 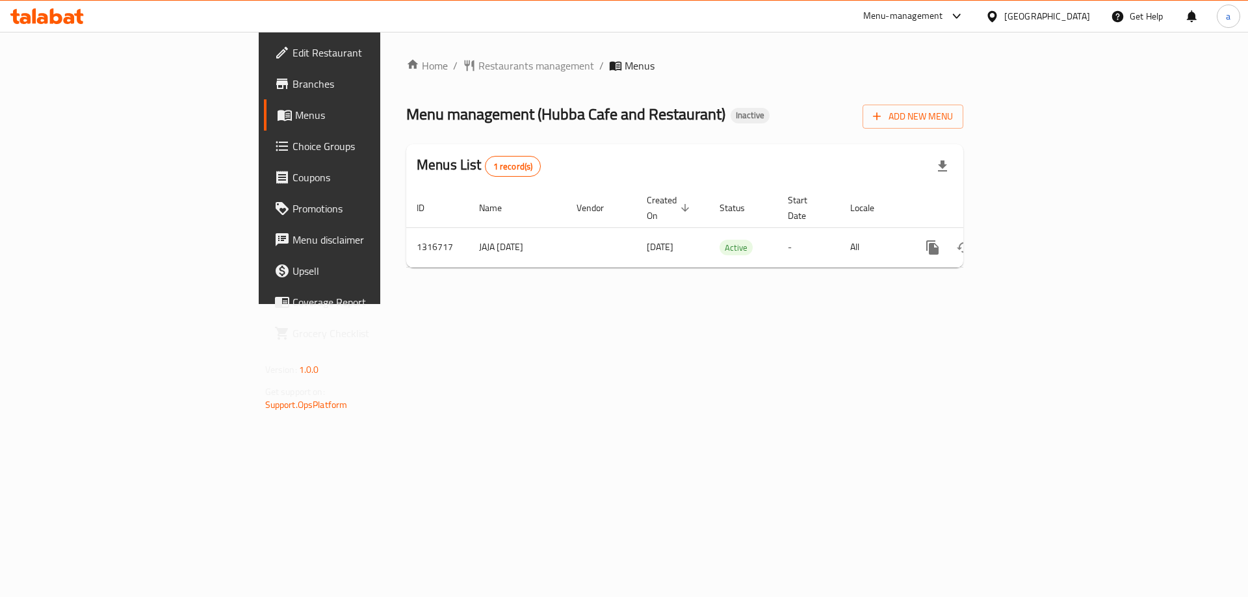 What do you see at coordinates (365, 53) in the screenshot?
I see `a: Edit Restaurant` at bounding box center [365, 53].